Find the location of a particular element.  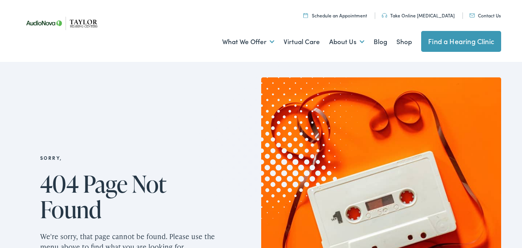

a: What We Offer is located at coordinates (248, 42).